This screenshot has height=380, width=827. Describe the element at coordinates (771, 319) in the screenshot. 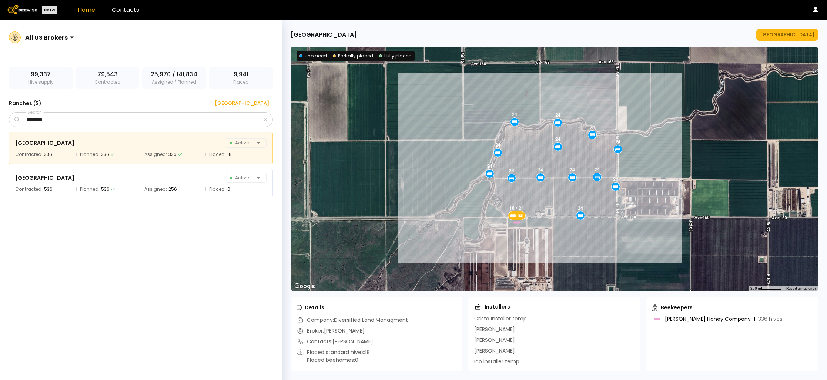

I see `span: 336 hives` at that location.